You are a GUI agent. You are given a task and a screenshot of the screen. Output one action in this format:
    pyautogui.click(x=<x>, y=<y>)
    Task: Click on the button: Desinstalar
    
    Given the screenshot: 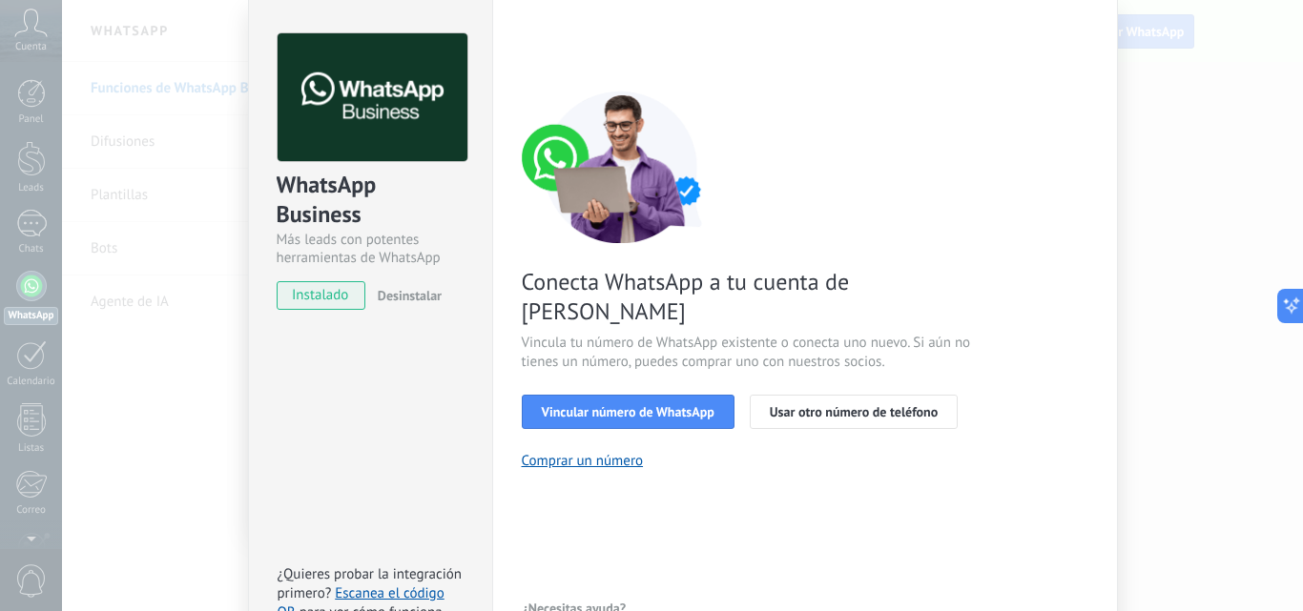 What is the action you would take?
    pyautogui.click(x=405, y=296)
    